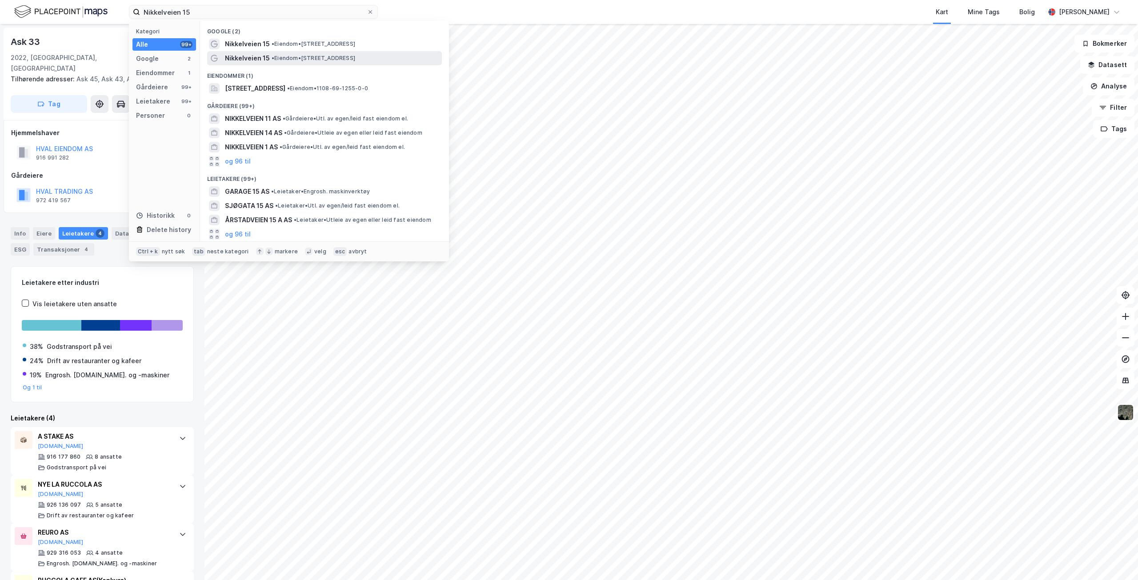  I want to click on div: 4, so click(100, 233).